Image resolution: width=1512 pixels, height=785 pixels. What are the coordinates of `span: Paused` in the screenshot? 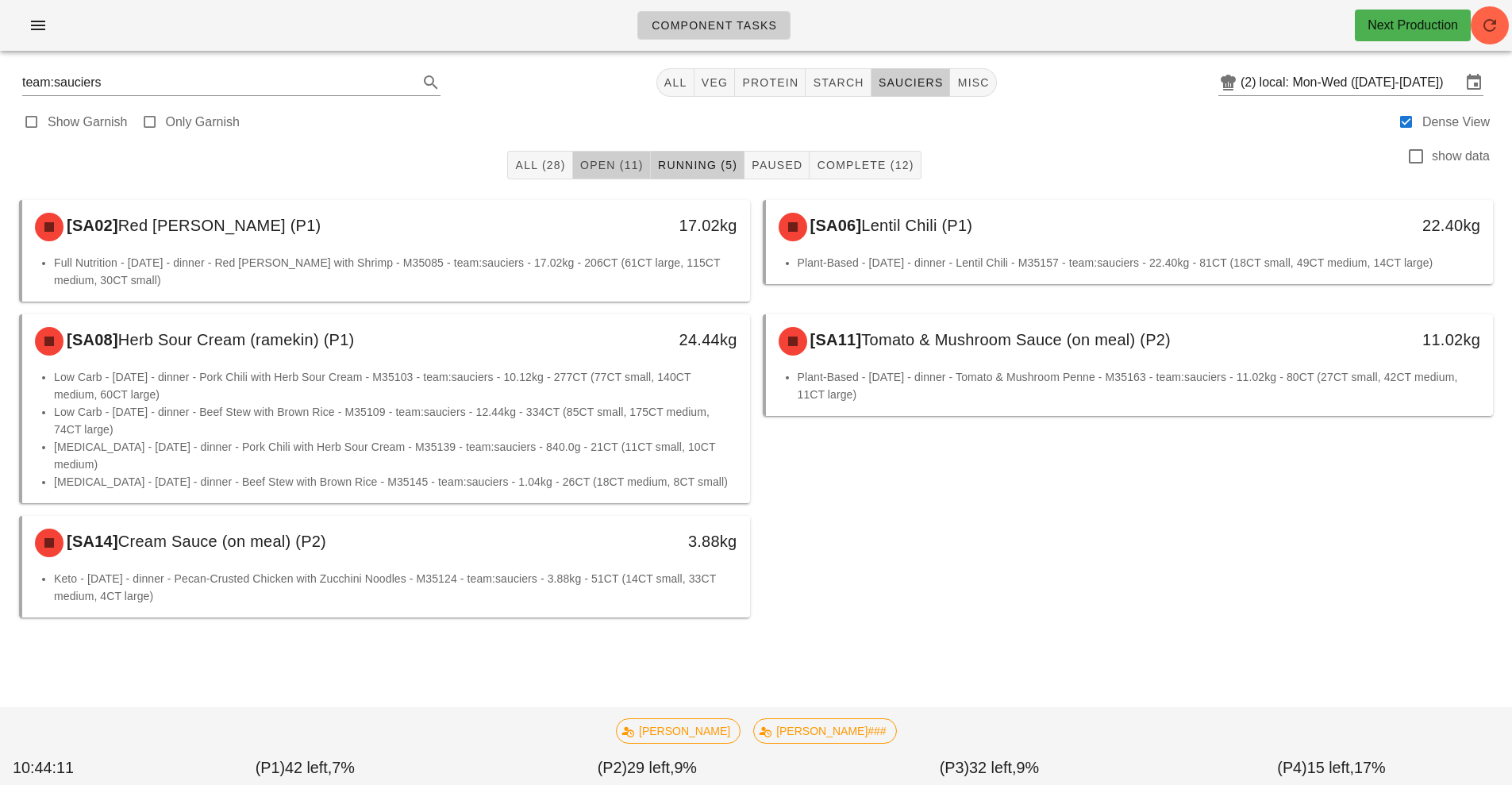 It's located at (776, 165).